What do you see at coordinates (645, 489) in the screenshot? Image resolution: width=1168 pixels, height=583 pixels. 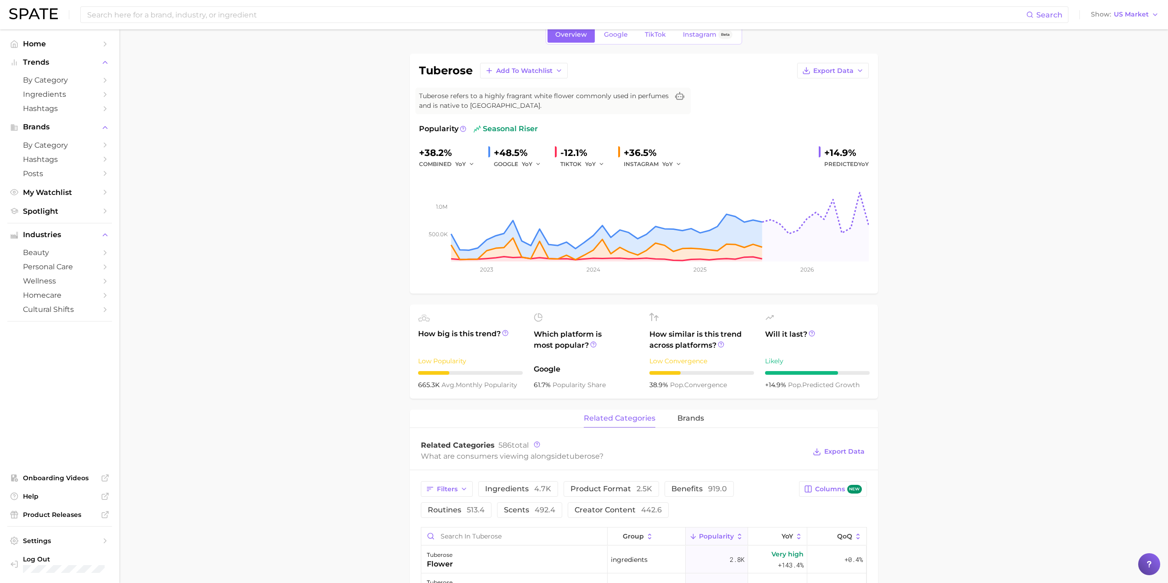 I see `span: 2.5k` at bounding box center [645, 489].